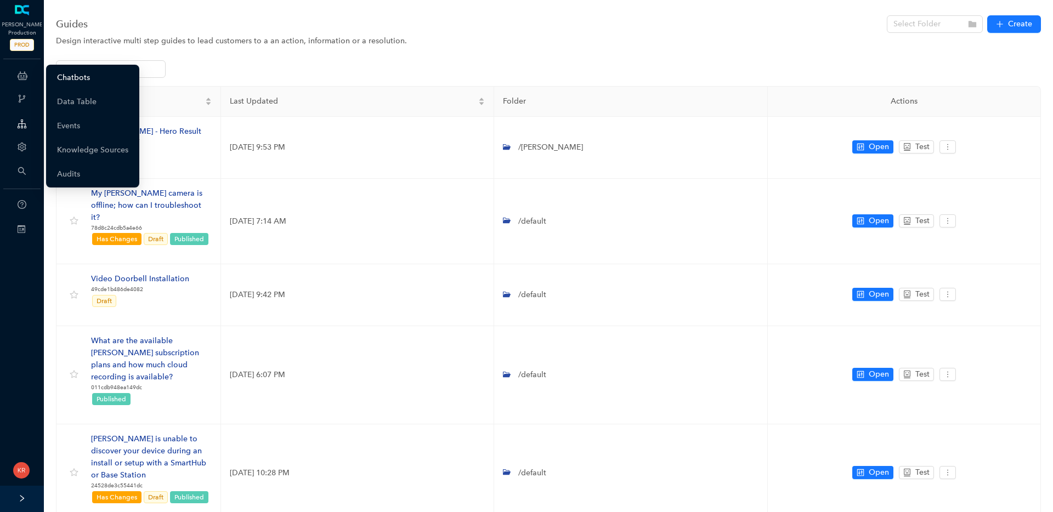  I want to click on a: Data Table, so click(77, 102).